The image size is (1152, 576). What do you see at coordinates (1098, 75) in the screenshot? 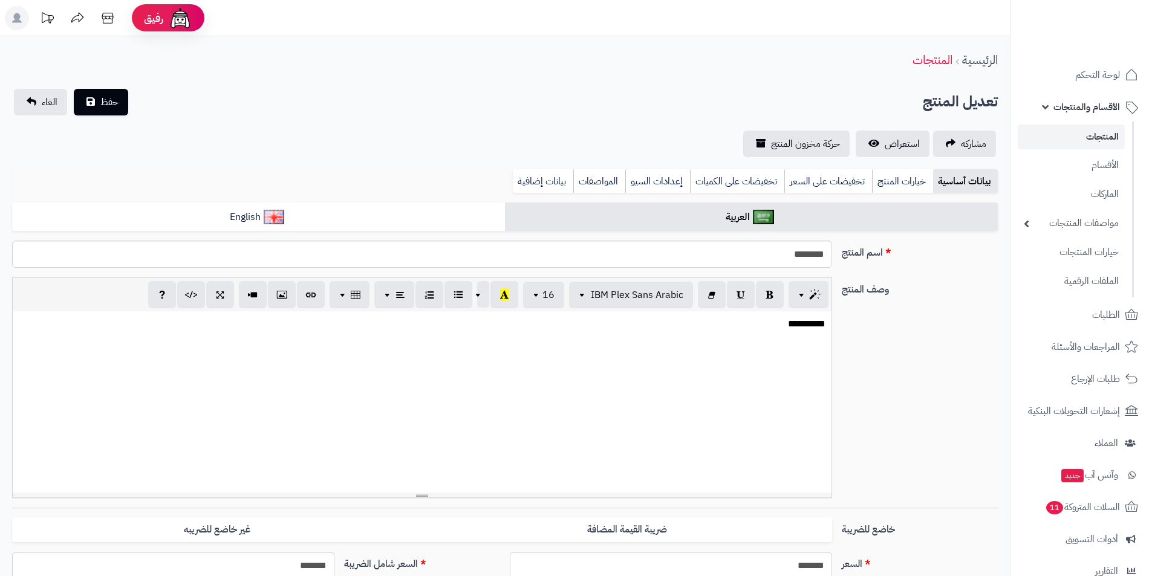
I see `span: لوحة التحكم` at bounding box center [1098, 75].